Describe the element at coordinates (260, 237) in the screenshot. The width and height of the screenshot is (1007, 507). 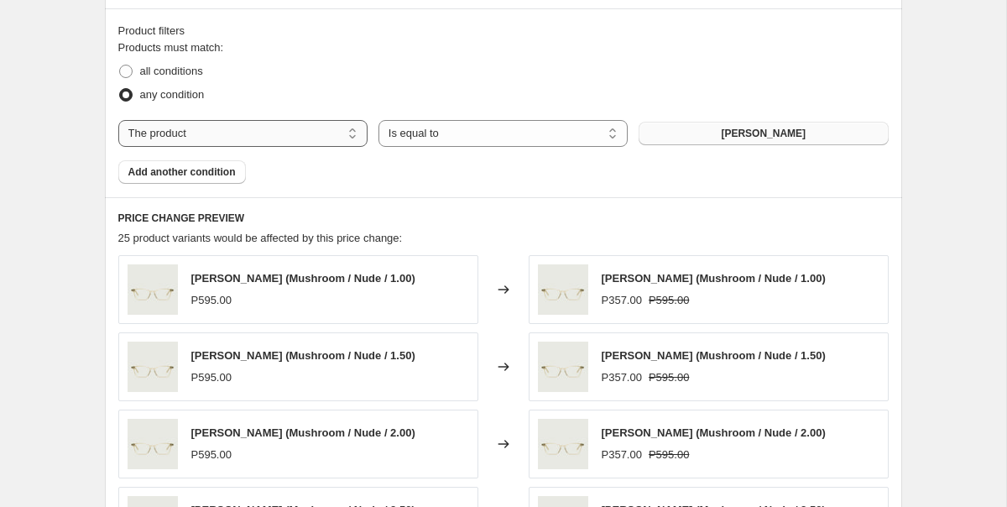
I see `span: 25 product variants would be affected by this price change:` at that location.